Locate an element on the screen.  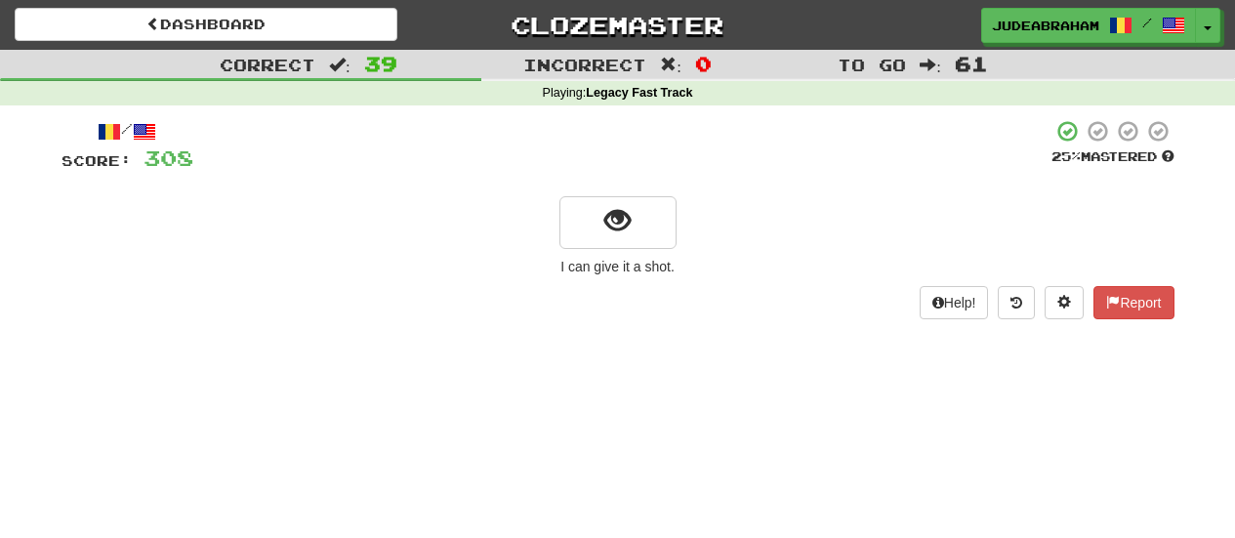
div: I can give it a shot. is located at coordinates (618, 267).